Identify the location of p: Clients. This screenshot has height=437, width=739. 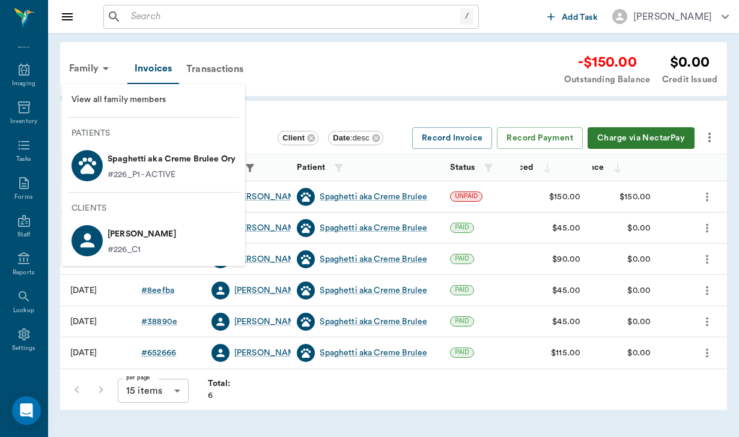
(158, 208).